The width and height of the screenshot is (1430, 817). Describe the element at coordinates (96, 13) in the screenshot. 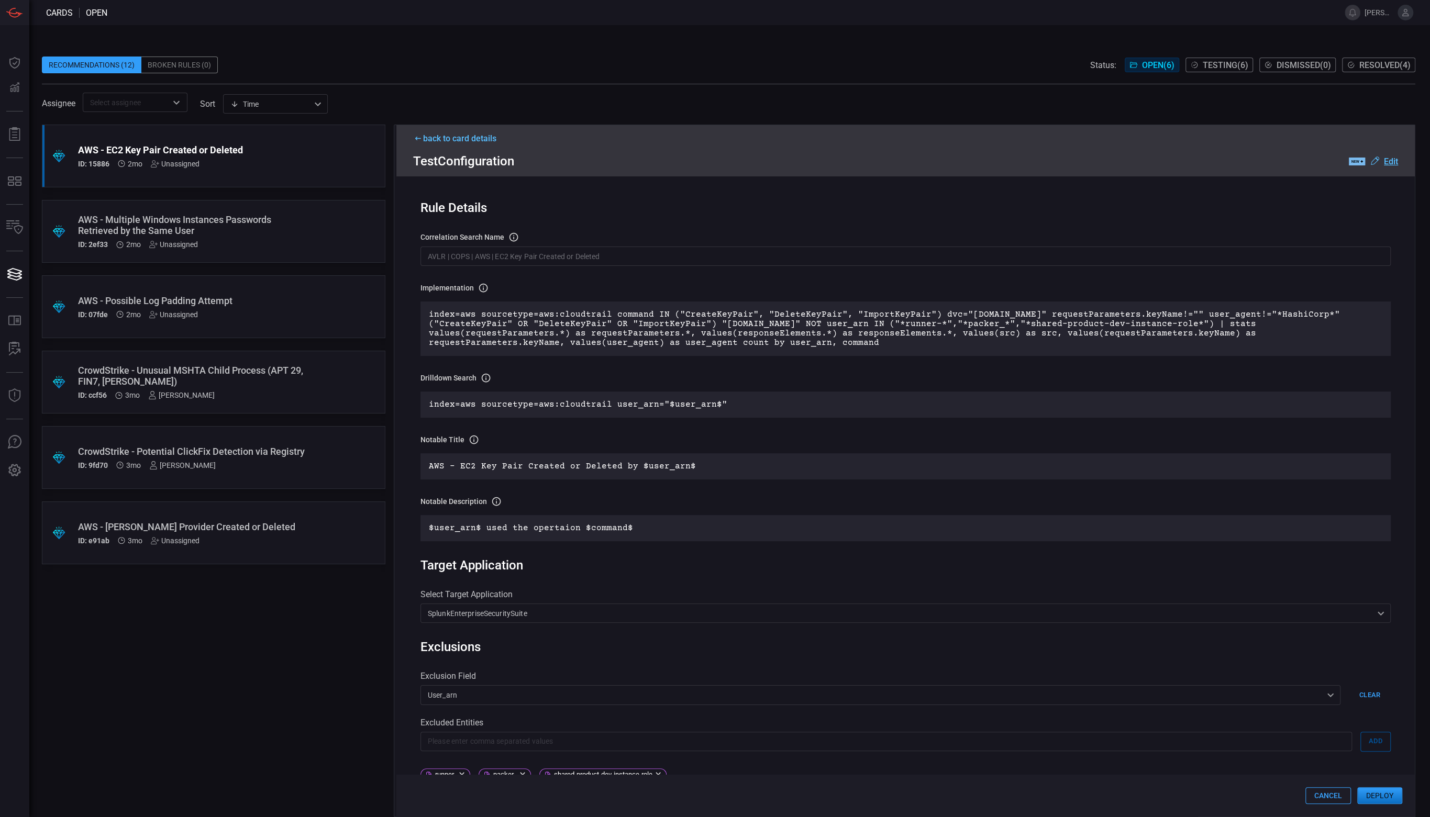

I see `span: open` at that location.